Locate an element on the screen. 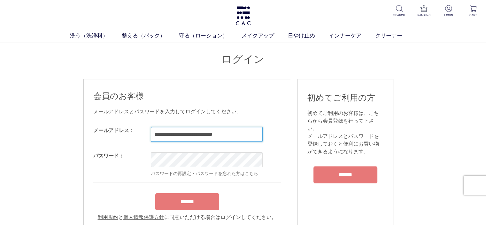  a: インナーケア is located at coordinates (352, 36).